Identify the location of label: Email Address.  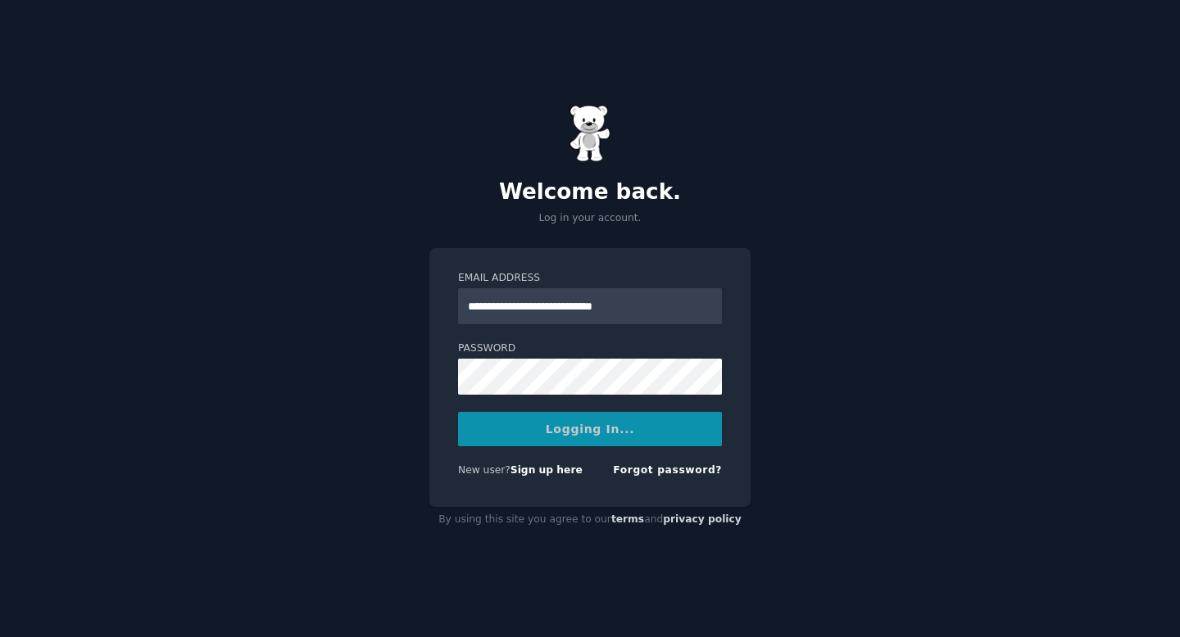
(590, 278).